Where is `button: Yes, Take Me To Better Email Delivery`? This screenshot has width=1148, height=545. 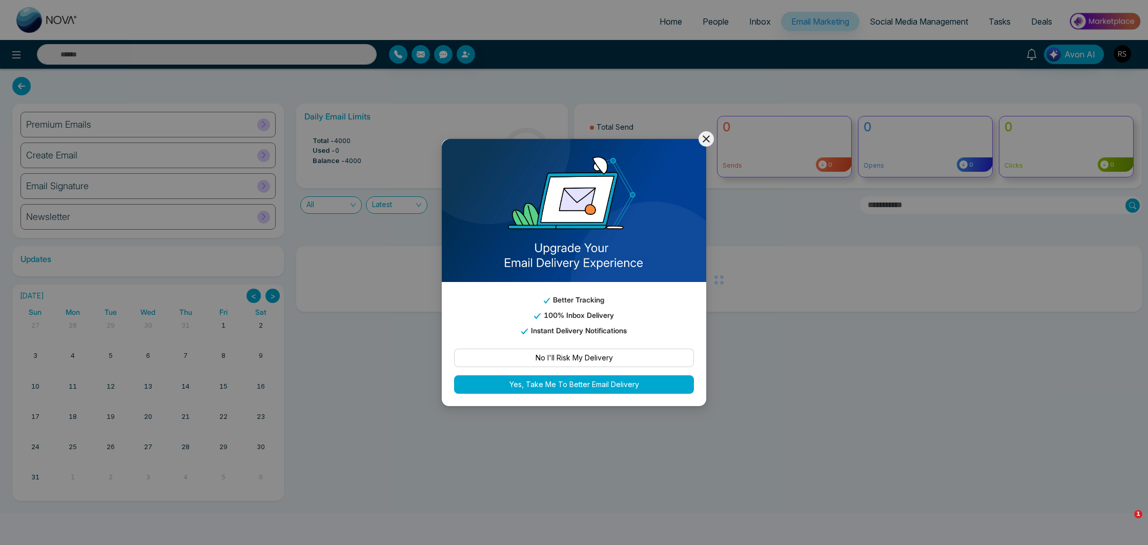 button: Yes, Take Me To Better Email Delivery is located at coordinates (574, 385).